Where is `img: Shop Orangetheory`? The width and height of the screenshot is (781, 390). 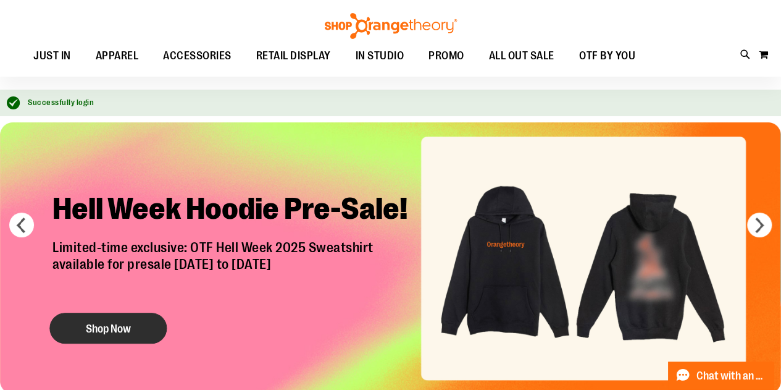
img: Shop Orangetheory is located at coordinates (391, 26).